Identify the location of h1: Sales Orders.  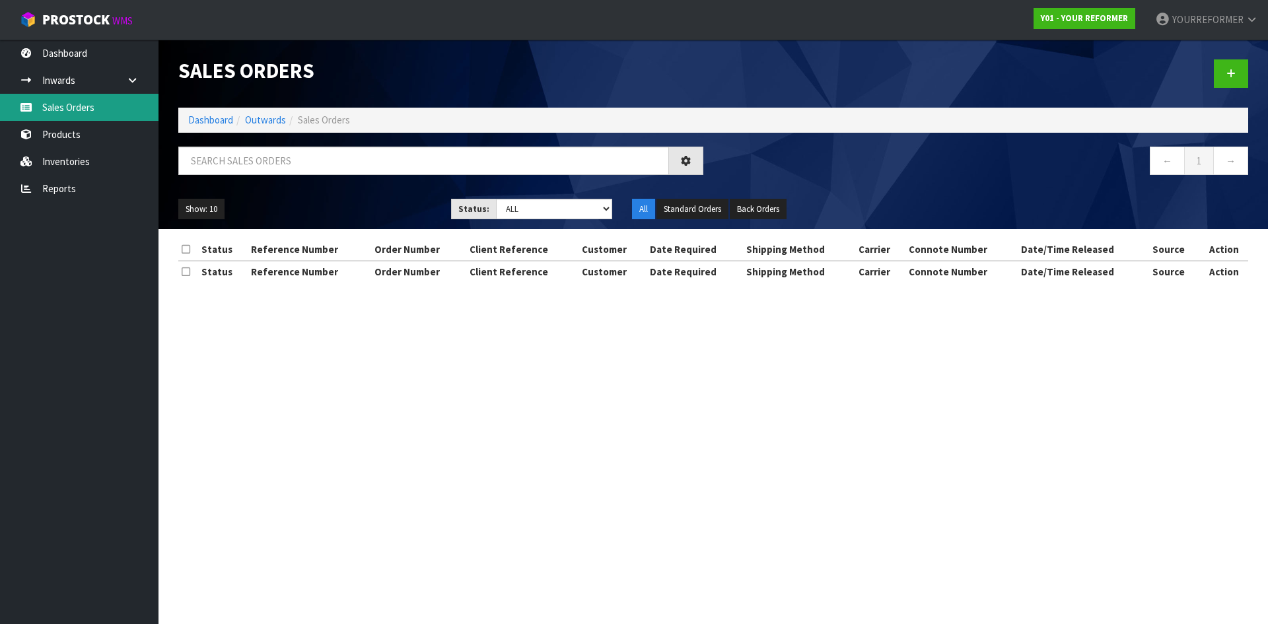
(441, 71).